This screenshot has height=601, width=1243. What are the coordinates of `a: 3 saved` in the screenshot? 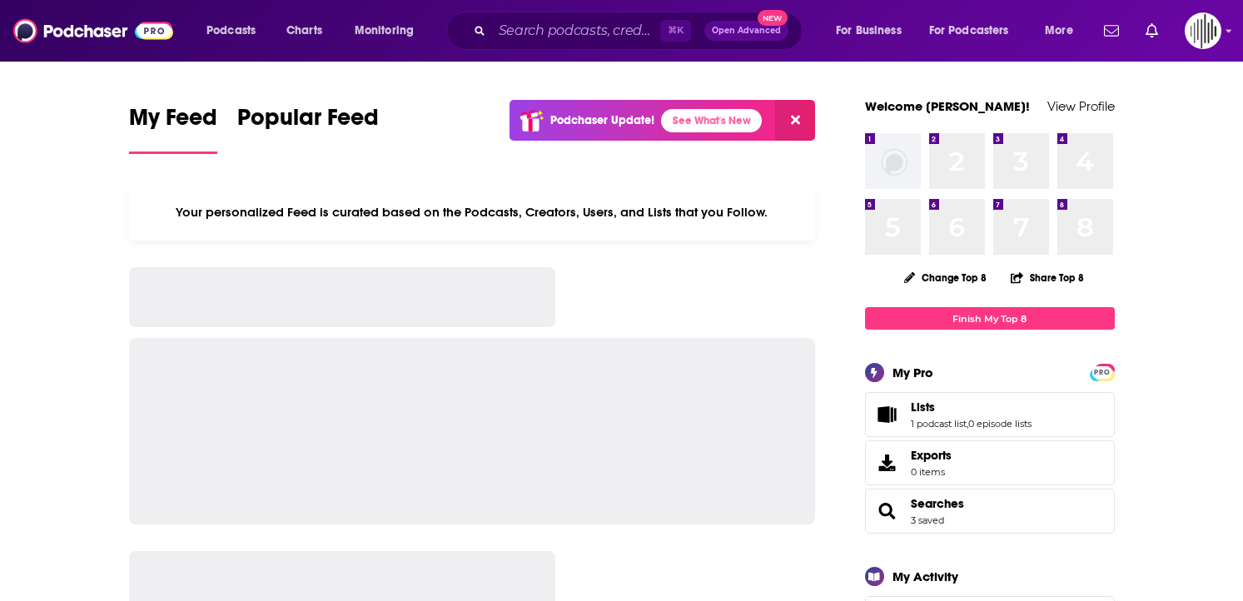 It's located at (927, 520).